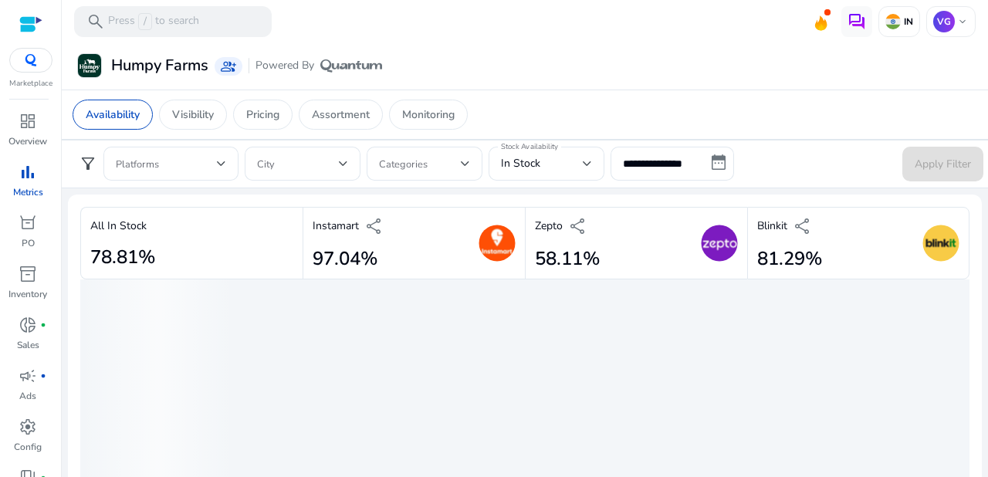  Describe the element at coordinates (31, 60) in the screenshot. I see `img: QC-logo.svg` at that location.